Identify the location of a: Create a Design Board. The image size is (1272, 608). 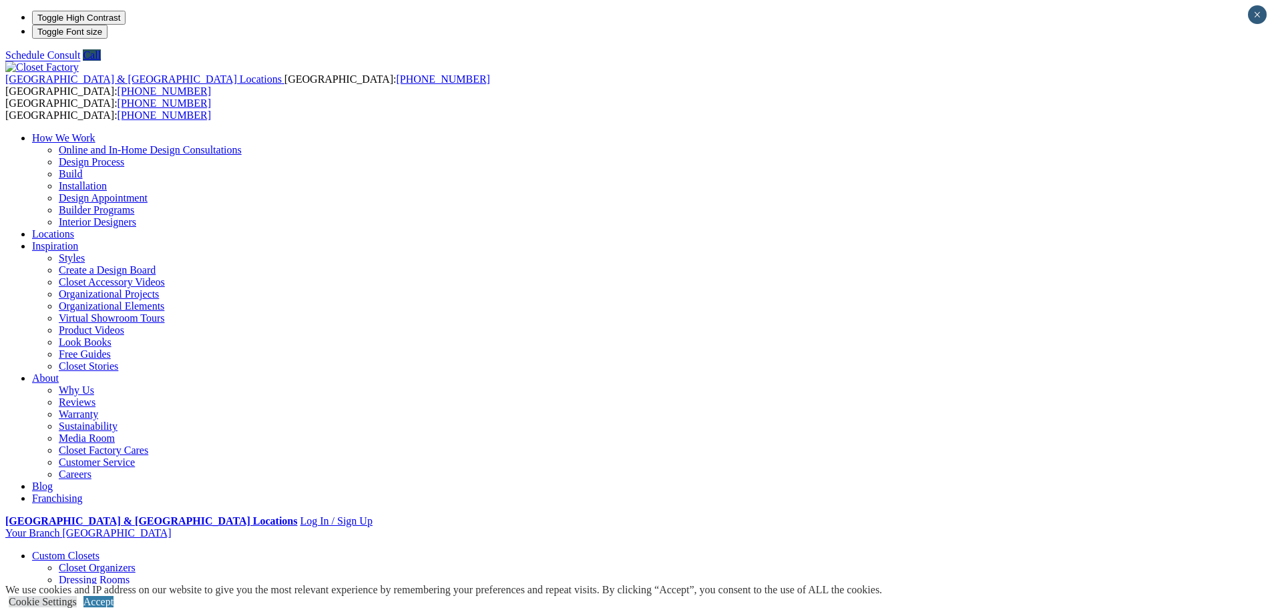
(107, 270).